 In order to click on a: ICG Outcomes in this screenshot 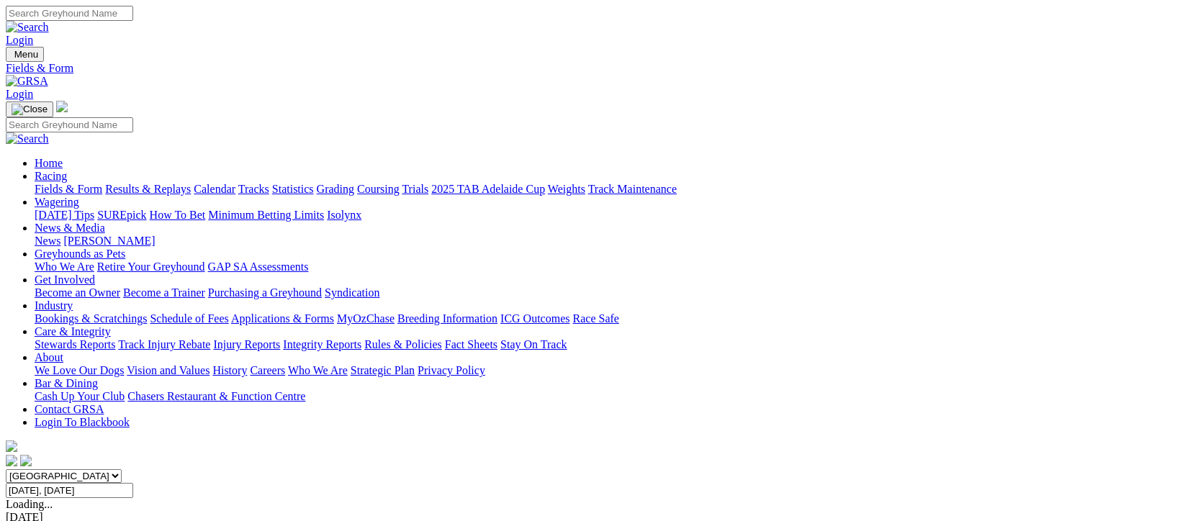, I will do `click(535, 318)`.